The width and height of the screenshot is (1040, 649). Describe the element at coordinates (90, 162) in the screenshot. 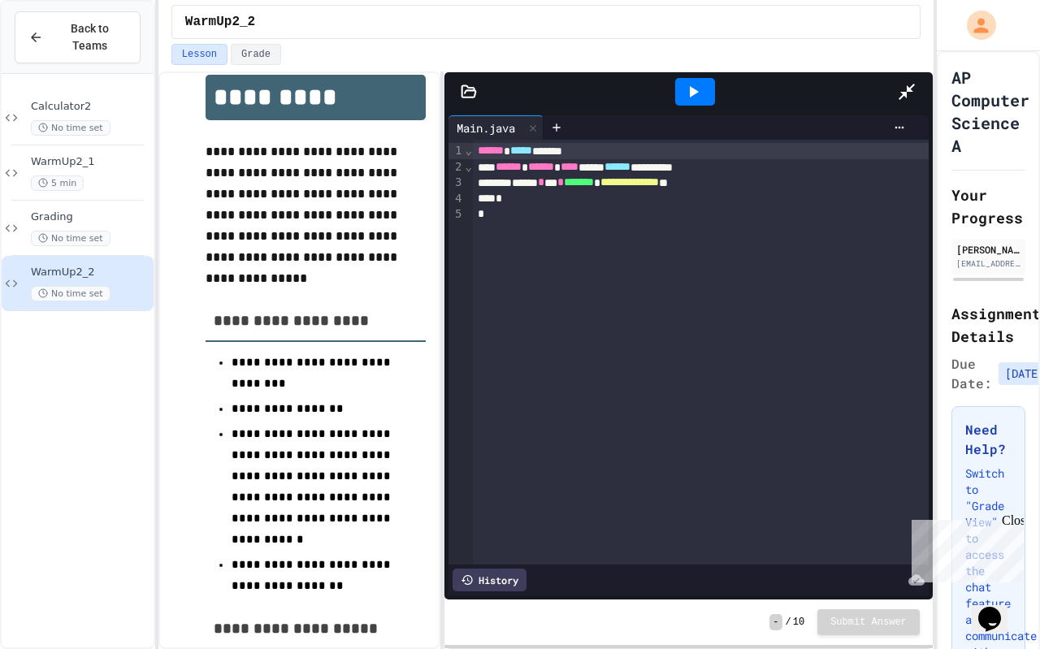

I see `span: WarmUp2_1` at that location.